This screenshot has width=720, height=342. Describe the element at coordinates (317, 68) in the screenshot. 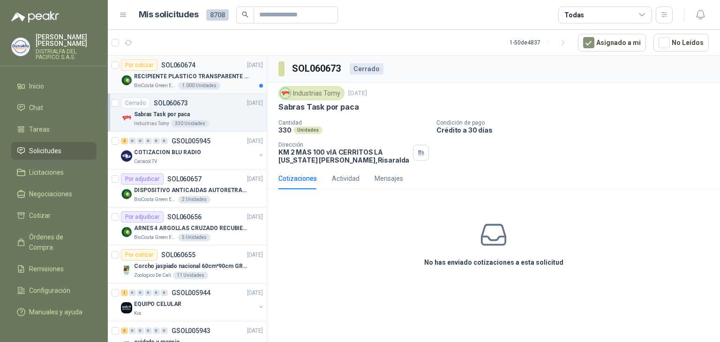

I see `h3: SOL060673` at that location.